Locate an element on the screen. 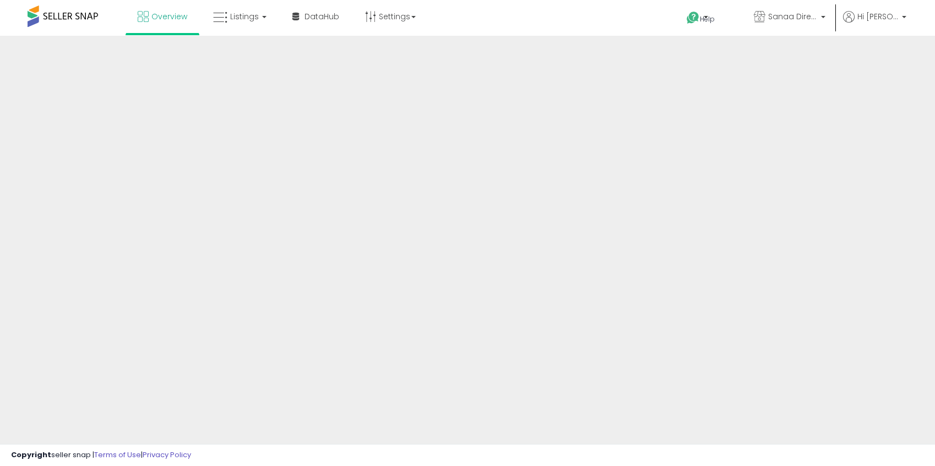 The image size is (935, 466). span: Overview is located at coordinates (169, 17).